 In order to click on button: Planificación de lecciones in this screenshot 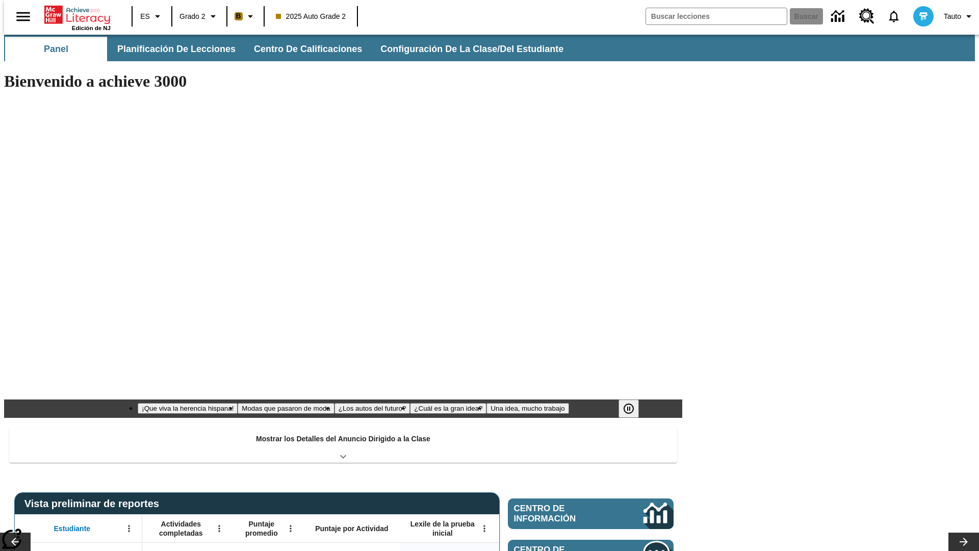, I will do `click(177, 49)`.